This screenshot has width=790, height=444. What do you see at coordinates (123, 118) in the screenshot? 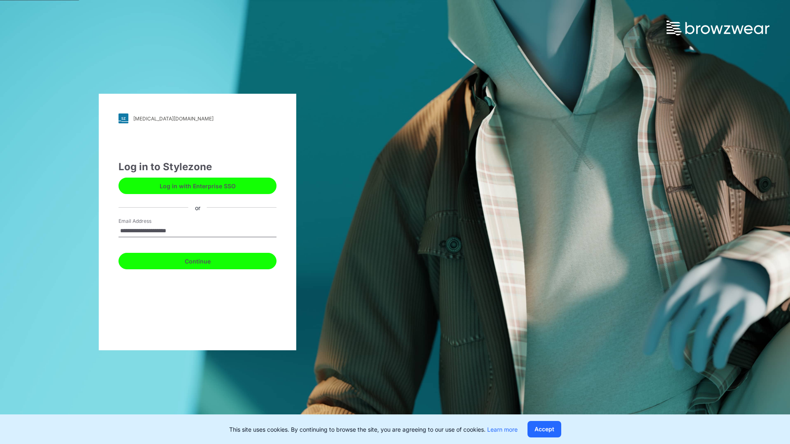
I see `img: svg+xml;base64,PHN2ZyB3aWR0aD0iMjgiIGhlaWdodD0iMjgiIHZpZXdCb3g9IjAgMCAyOCAyOCIgZmlsbD0ibm9uZSIgeG...` at bounding box center [123, 118].